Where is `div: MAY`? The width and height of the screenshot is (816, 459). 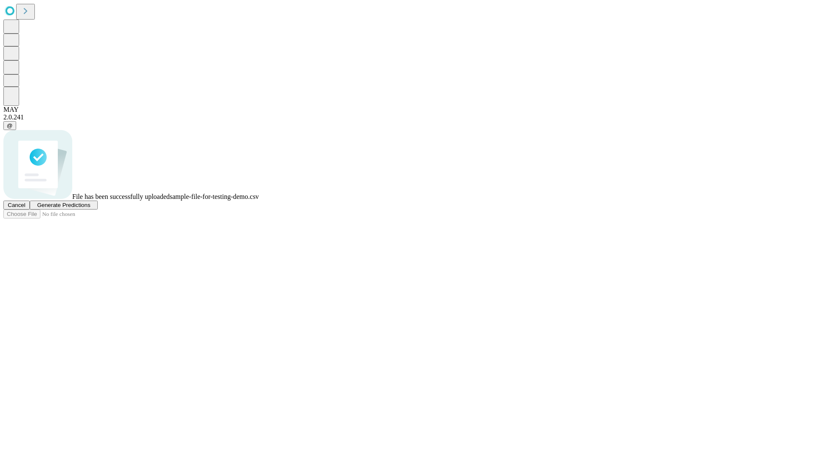 div: MAY is located at coordinates (408, 110).